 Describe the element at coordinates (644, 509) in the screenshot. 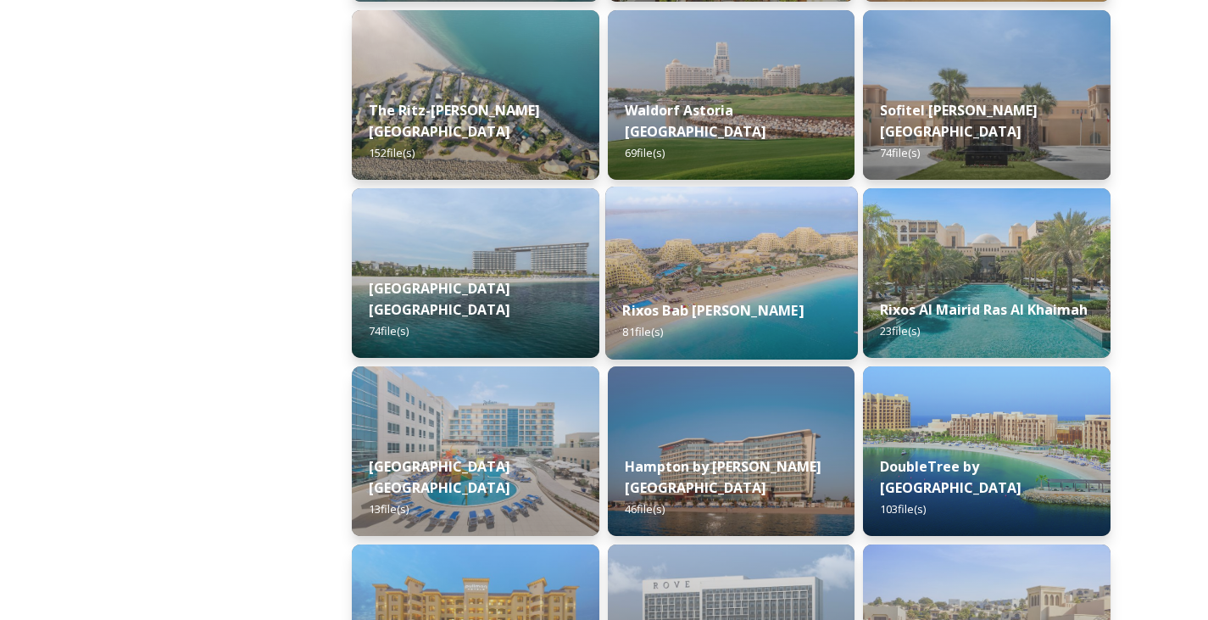

I see `span: 46 file(s)` at that location.